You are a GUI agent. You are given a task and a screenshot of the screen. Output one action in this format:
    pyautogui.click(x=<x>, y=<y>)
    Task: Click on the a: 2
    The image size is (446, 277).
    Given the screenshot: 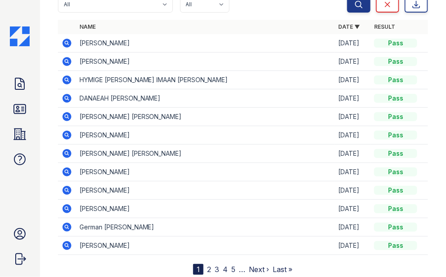 What is the action you would take?
    pyautogui.click(x=209, y=270)
    